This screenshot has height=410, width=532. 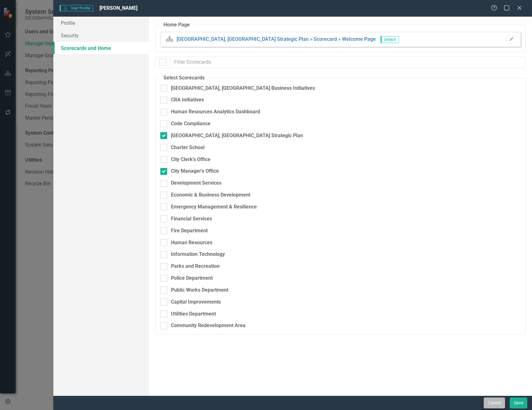 I want to click on div: City Manager's Office, so click(x=195, y=171).